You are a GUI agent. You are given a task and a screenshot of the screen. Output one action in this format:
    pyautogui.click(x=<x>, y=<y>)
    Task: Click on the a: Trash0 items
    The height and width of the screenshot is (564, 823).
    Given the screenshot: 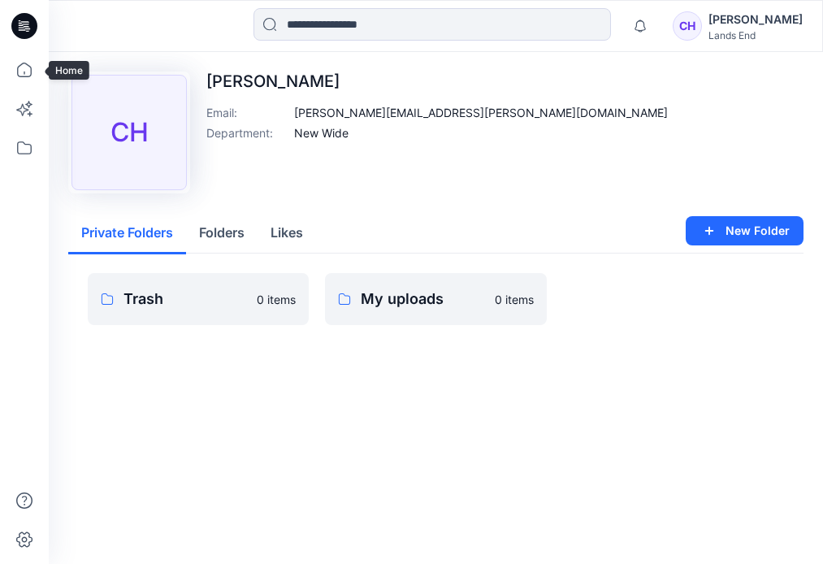 What is the action you would take?
    pyautogui.click(x=198, y=299)
    